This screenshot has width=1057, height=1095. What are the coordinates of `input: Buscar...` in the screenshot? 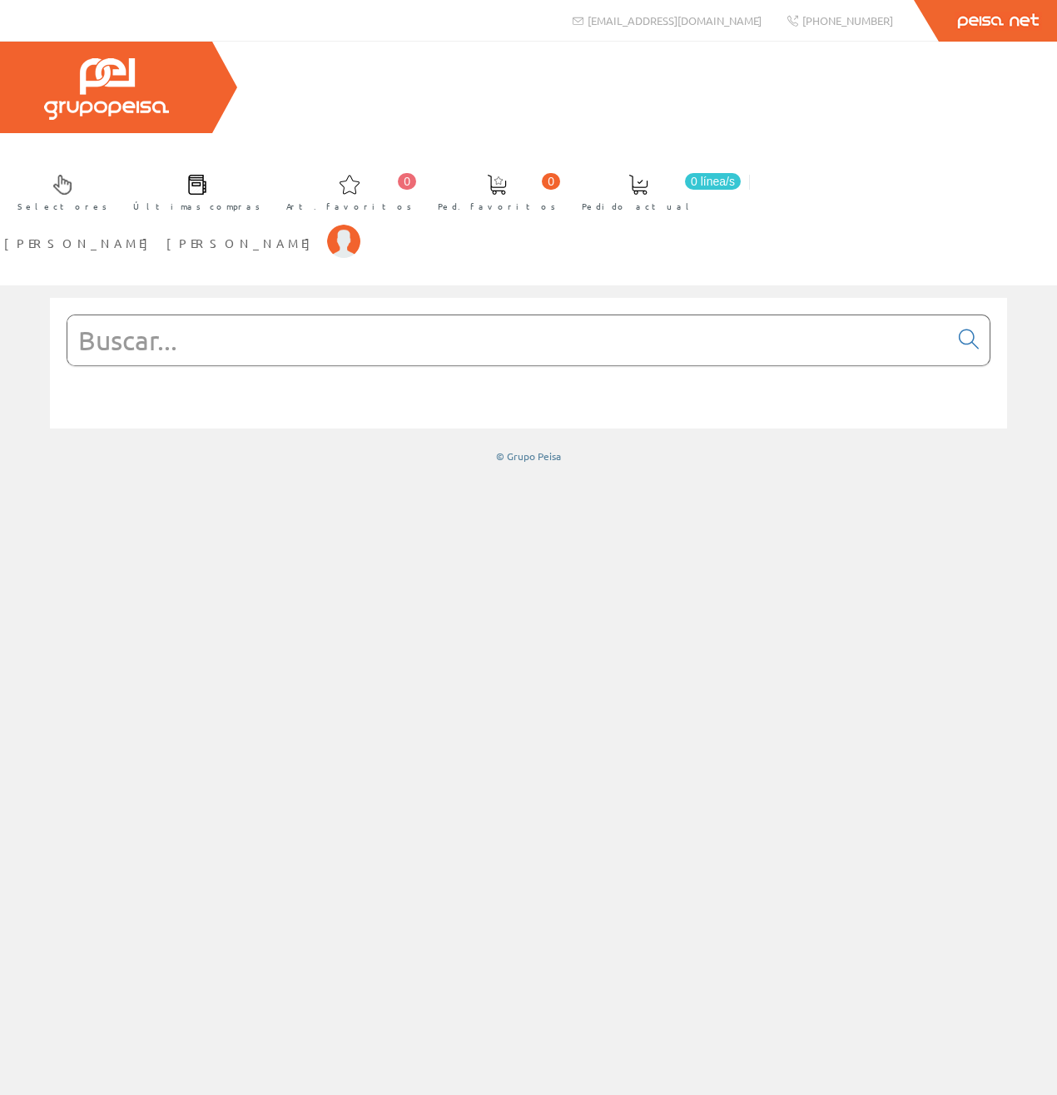 It's located at (507, 340).